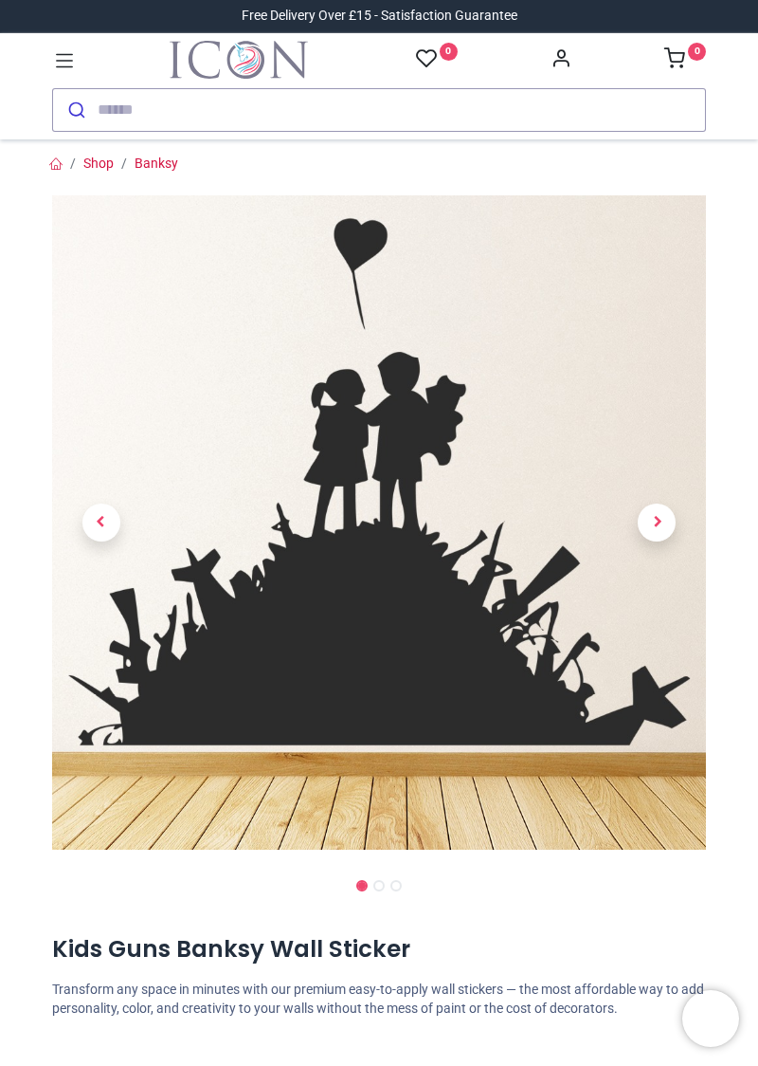  I want to click on p: Transform any space in minutes with our premium easy-to-apply wall stickers — the most affordable..., so click(379, 998).